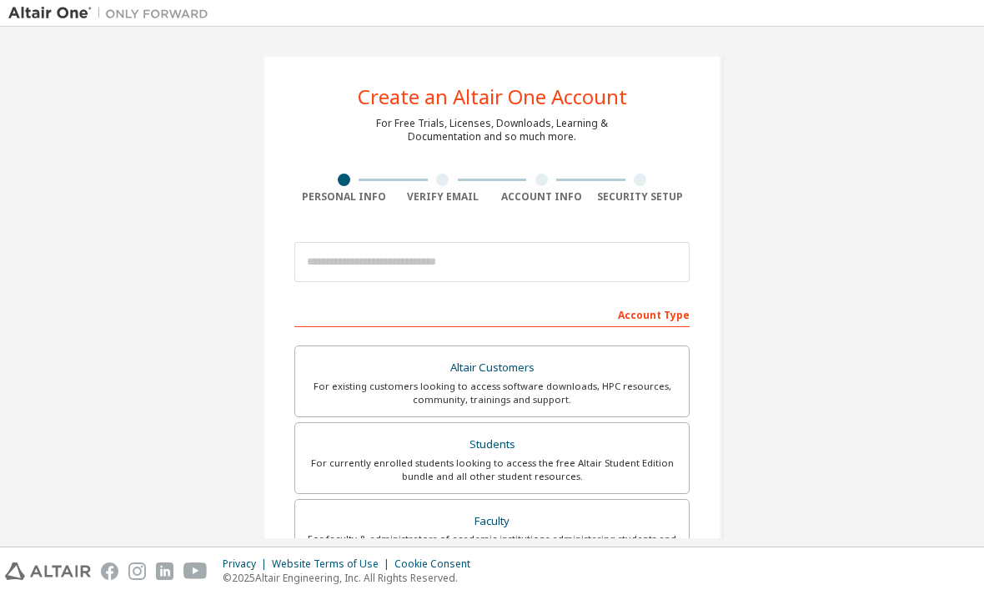  Describe the element at coordinates (492, 368) in the screenshot. I see `div: Altair Customers` at that location.